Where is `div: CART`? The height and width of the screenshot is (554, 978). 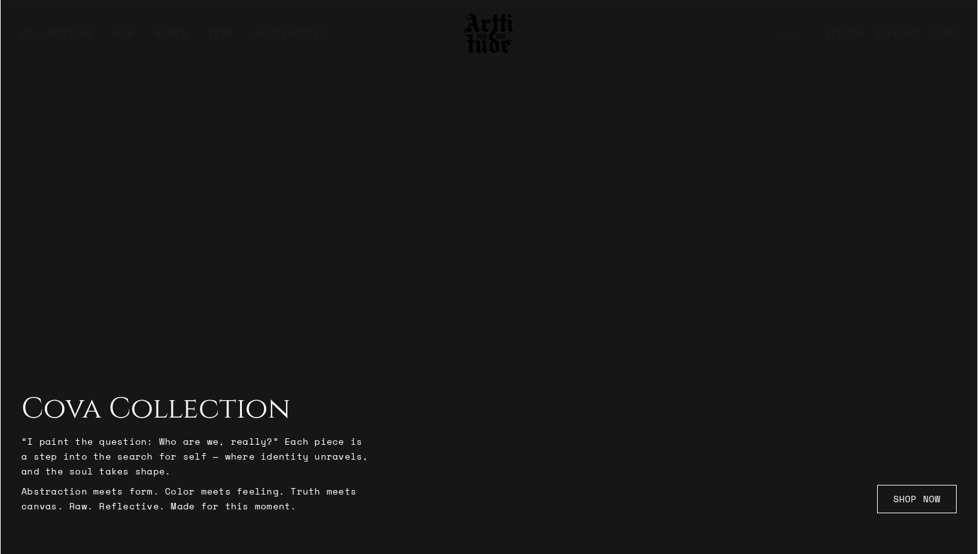
div: CART is located at coordinates (943, 34).